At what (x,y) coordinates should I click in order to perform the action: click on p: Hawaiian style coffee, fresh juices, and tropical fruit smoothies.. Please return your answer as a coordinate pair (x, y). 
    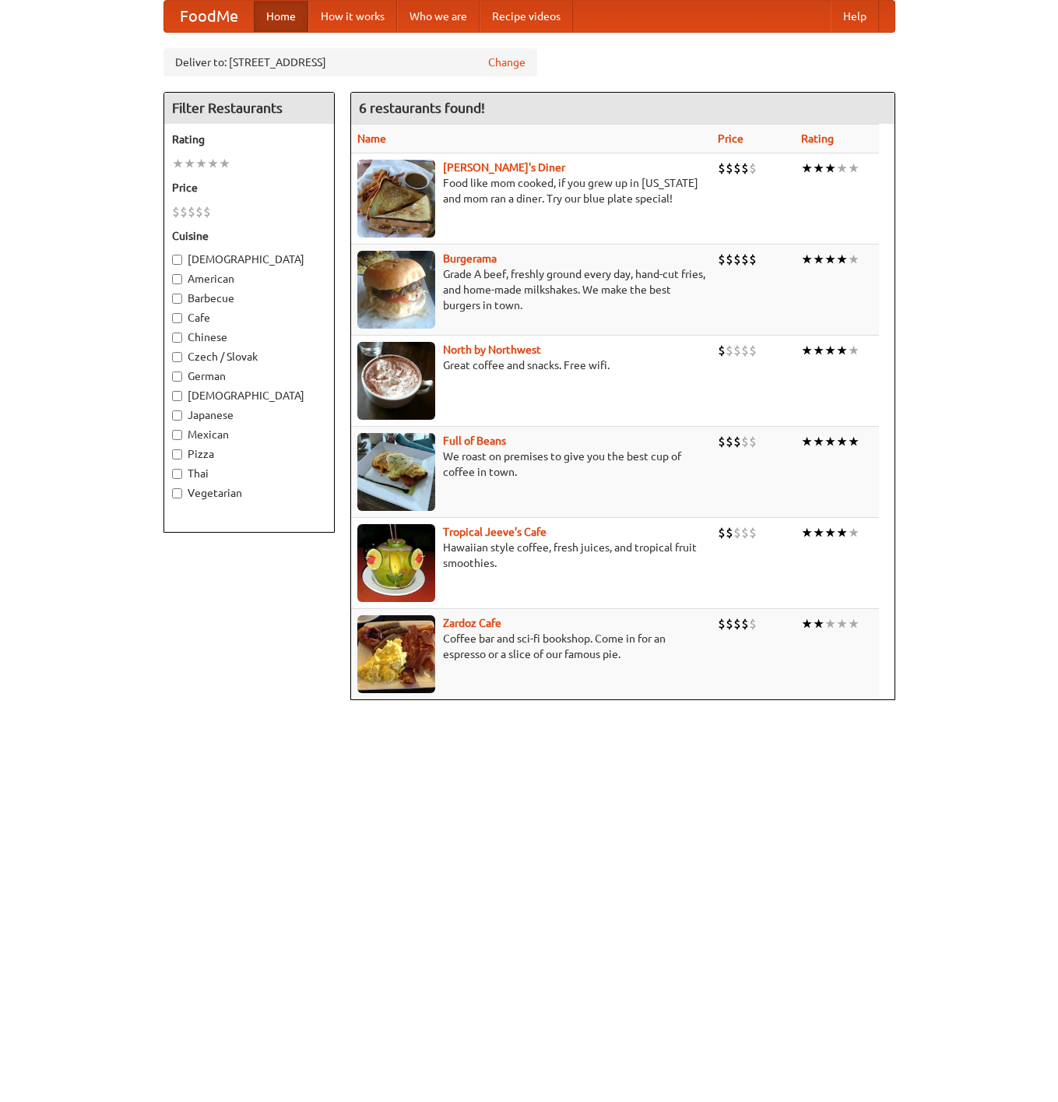
    Looking at the image, I should click on (531, 555).